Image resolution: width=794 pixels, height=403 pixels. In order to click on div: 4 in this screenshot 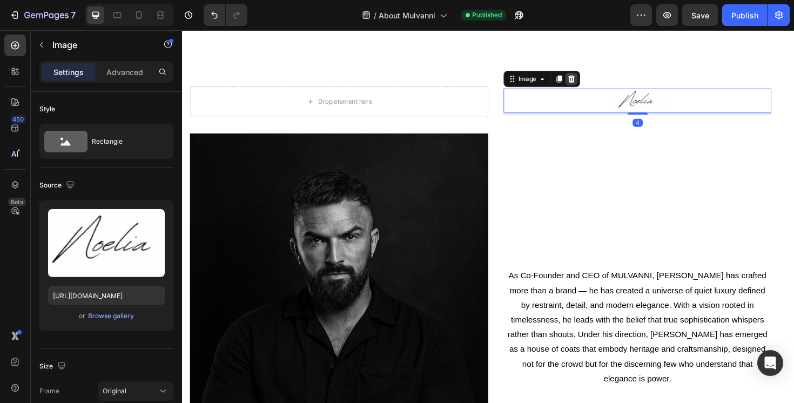, I will do `click(482, 98)`.